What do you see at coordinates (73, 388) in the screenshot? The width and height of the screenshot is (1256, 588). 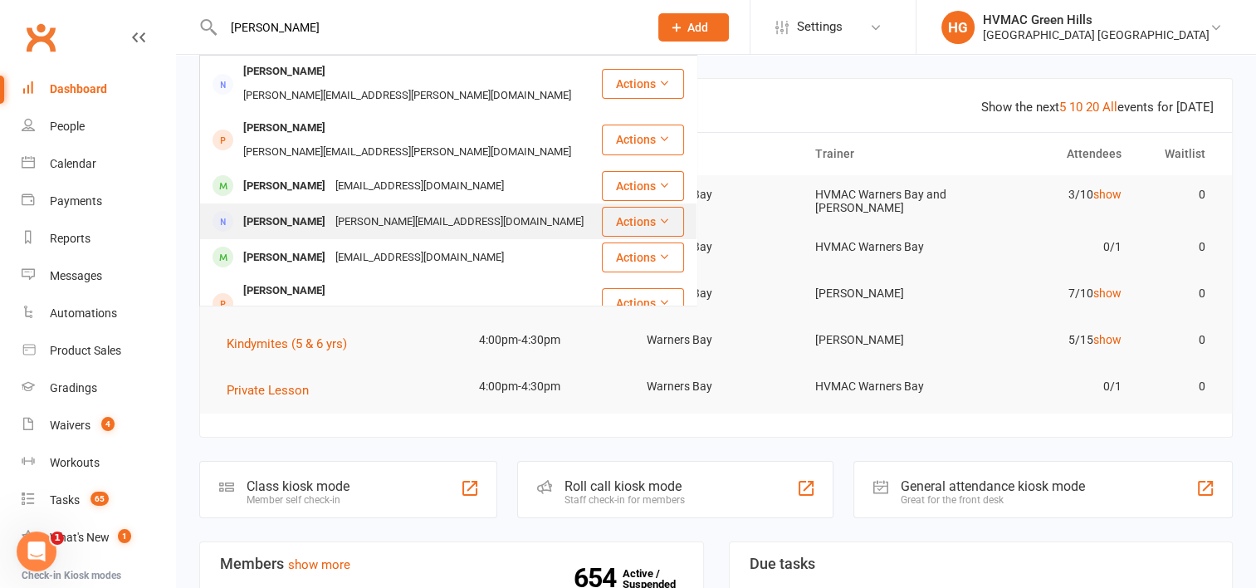 I see `div: Gradings` at bounding box center [73, 388].